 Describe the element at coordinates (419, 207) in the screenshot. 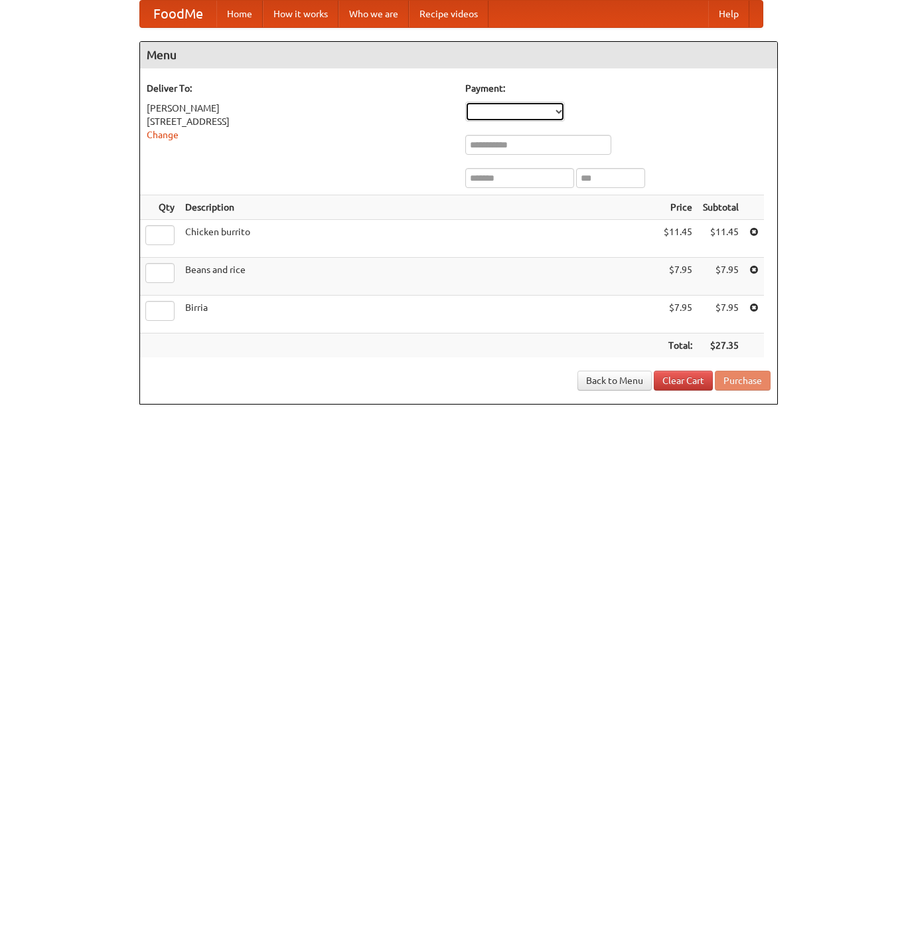

I see `th: Description` at that location.